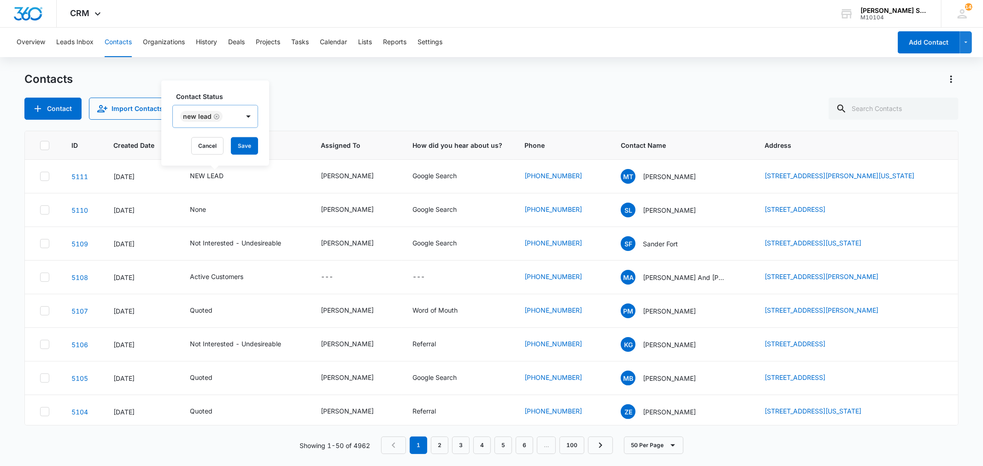 The image size is (983, 466). I want to click on span: Assigned To, so click(349, 145).